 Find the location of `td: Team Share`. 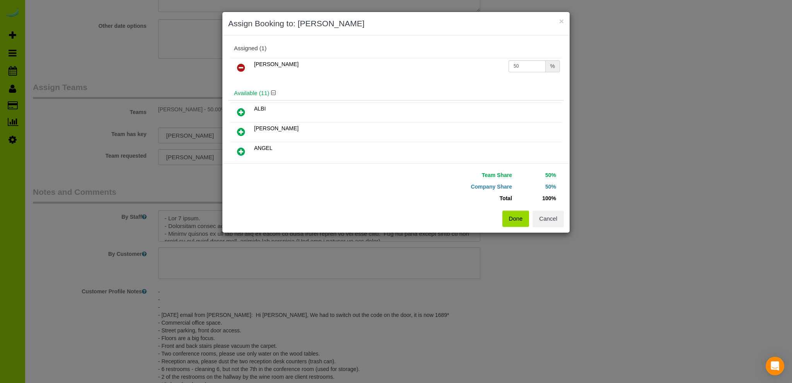

td: Team Share is located at coordinates (458, 175).